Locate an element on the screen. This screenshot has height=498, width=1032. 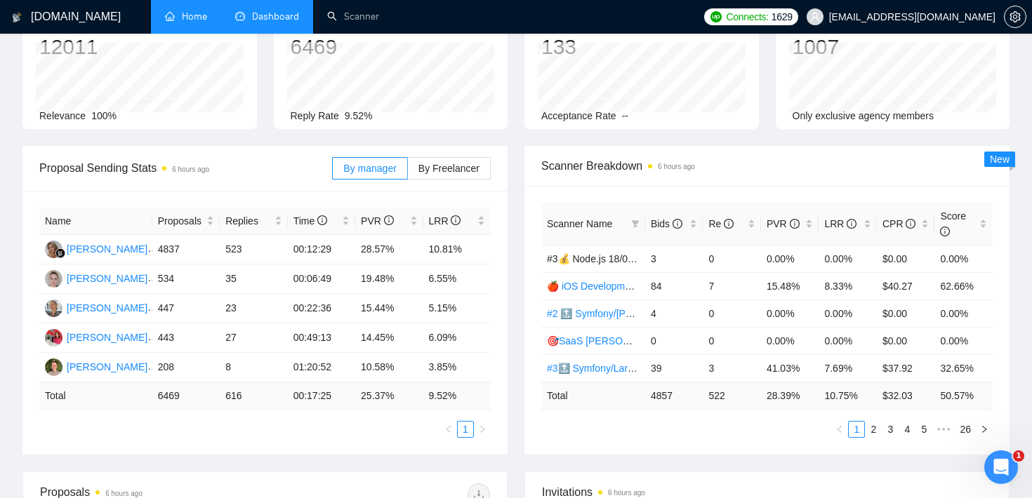
th: Proposals is located at coordinates (186, 221).